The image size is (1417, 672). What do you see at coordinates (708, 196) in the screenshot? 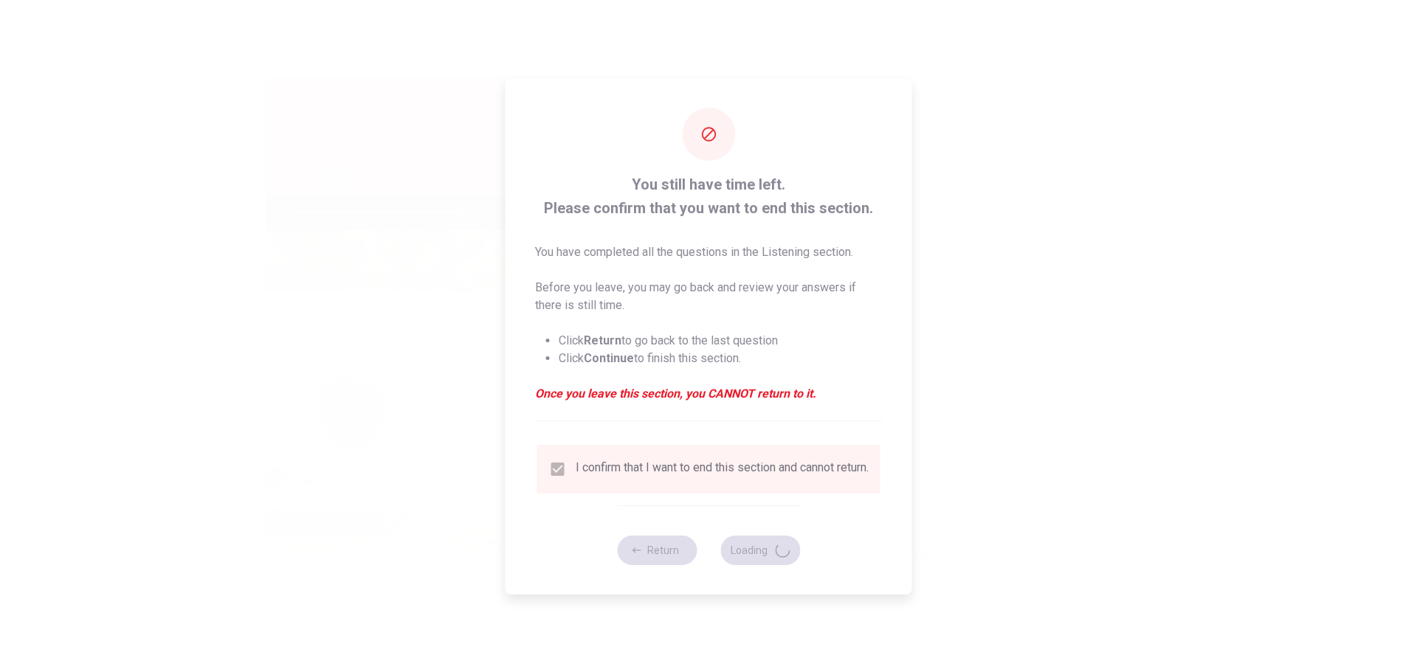
I see `span: You still have time left. Please confirm that you want to end this section.` at bounding box center [708, 196].